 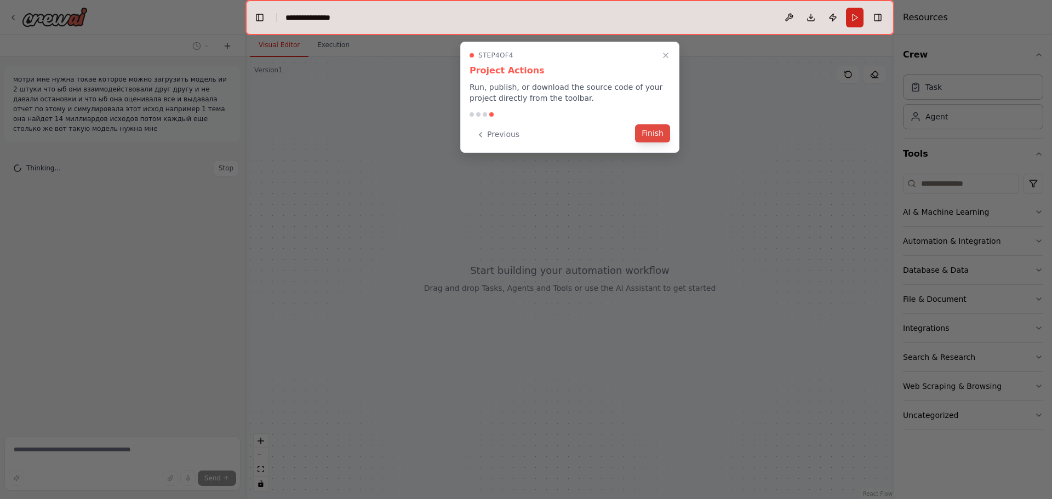 I want to click on span: Step 4 of 4, so click(x=496, y=55).